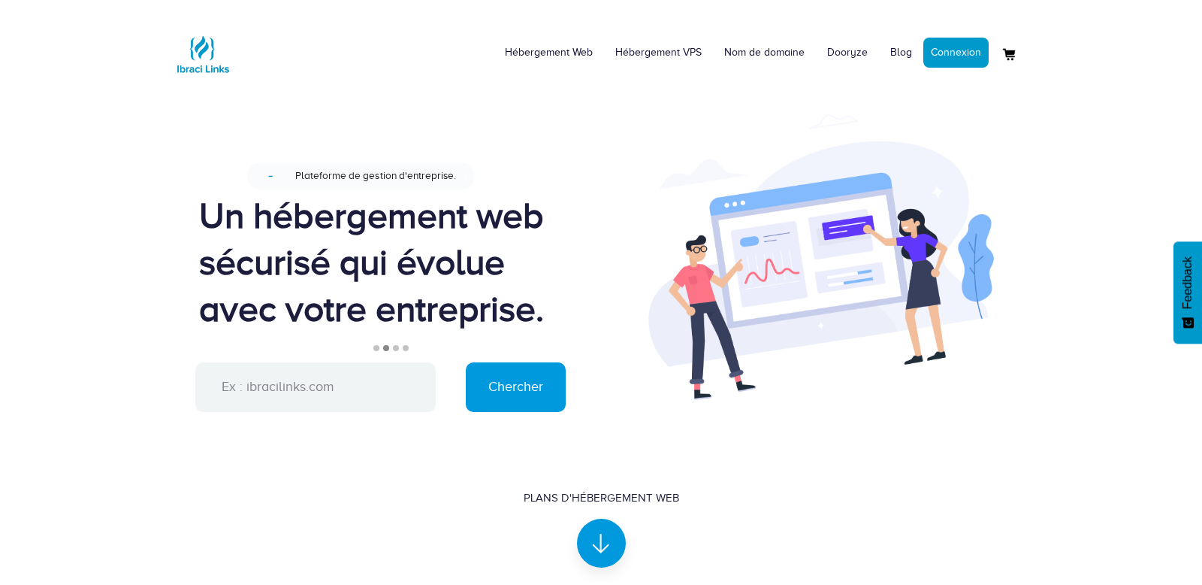 The width and height of the screenshot is (1202, 585). What do you see at coordinates (376, 175) in the screenshot?
I see `span: Plateforme de gestion d'entreprise.` at bounding box center [376, 175].